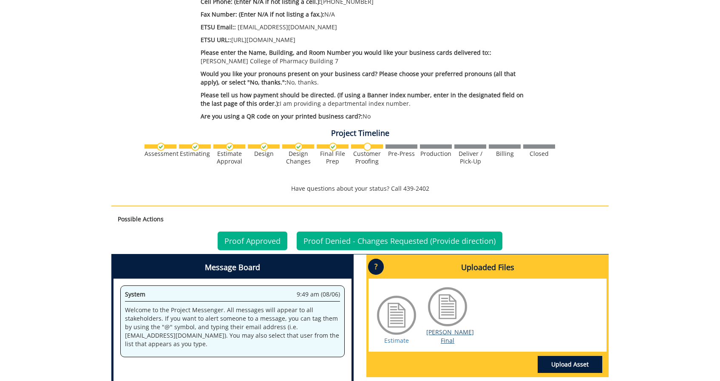 The width and height of the screenshot is (720, 381). Describe the element at coordinates (487, 268) in the screenshot. I see `h4: Uploaded Files` at that location.